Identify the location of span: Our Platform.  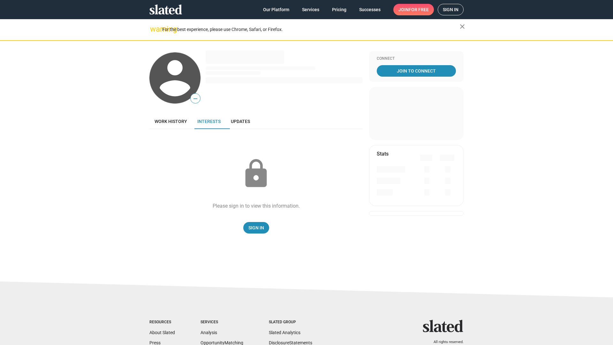
(276, 10).